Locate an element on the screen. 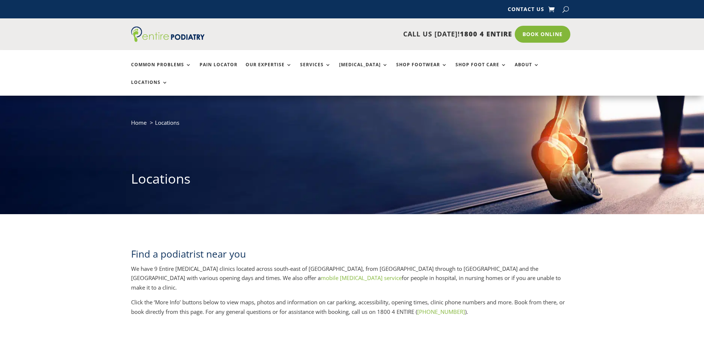 The height and width of the screenshot is (340, 704). p: Click the ‘More Info’ buttons below to view maps, photos and information on car parking, accessib... is located at coordinates (352, 307).